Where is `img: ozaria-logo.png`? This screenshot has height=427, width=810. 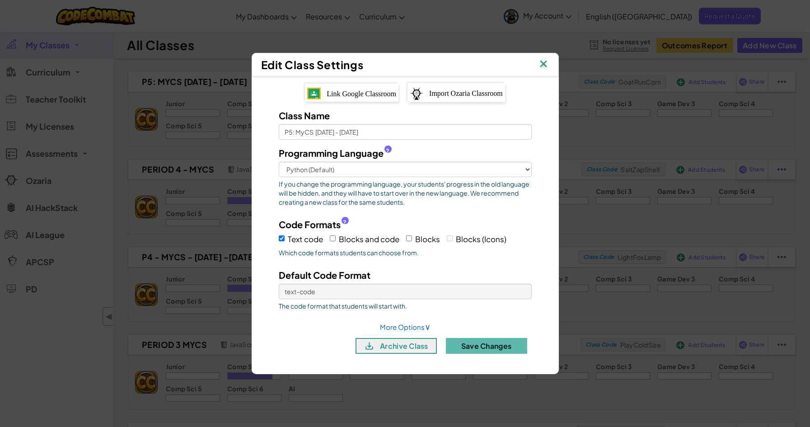
img: ozaria-logo.png is located at coordinates (416, 93).